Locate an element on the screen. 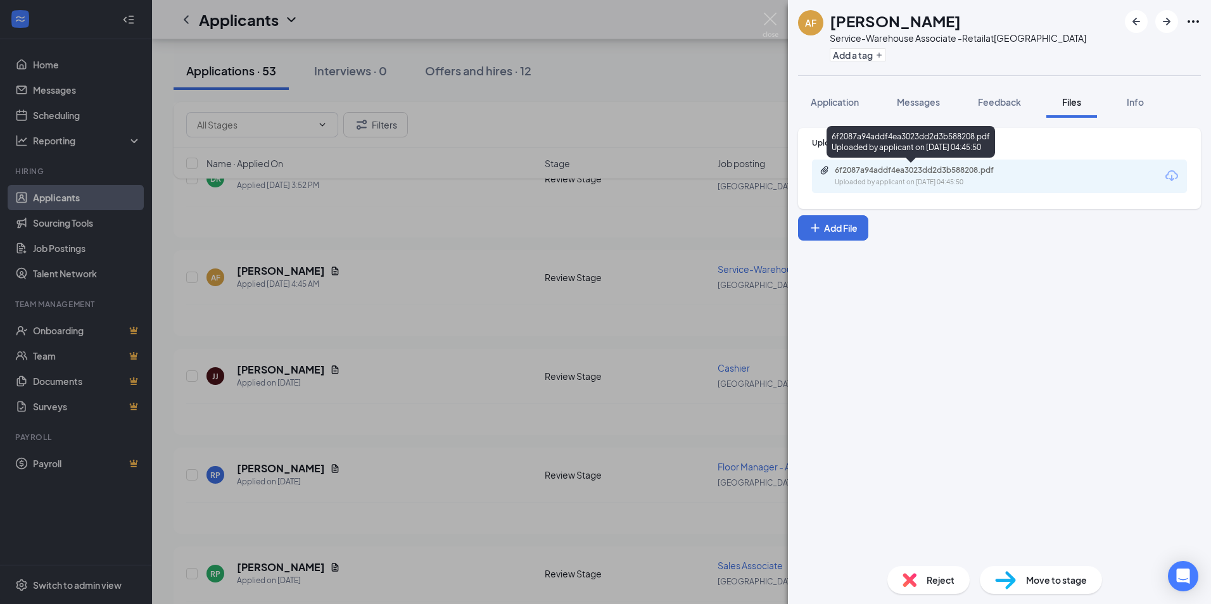 The image size is (1211, 604). span: Reject is located at coordinates (940, 580).